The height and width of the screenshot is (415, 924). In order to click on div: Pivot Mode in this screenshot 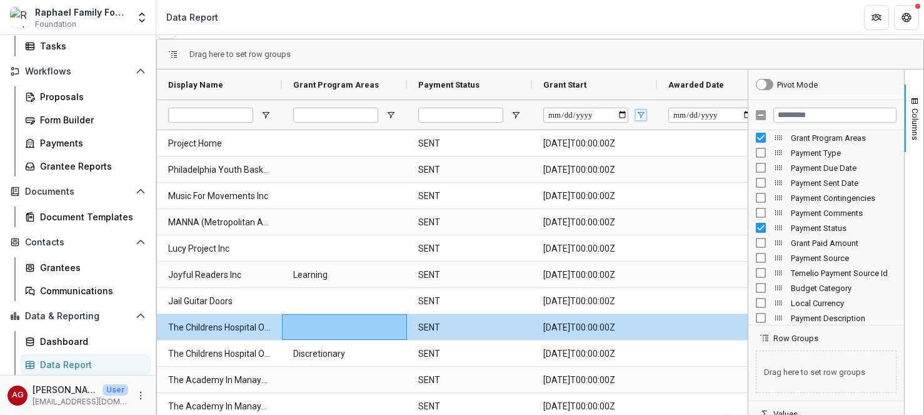, I will do `click(797, 84)`.